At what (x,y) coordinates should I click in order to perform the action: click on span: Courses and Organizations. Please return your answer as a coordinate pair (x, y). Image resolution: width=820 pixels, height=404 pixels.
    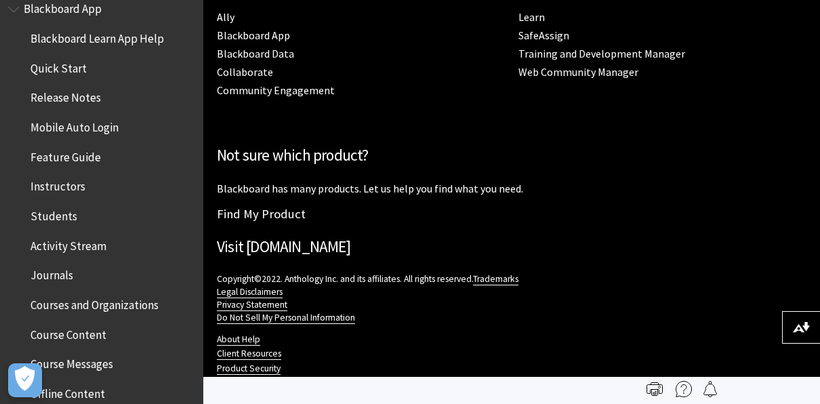
    Looking at the image, I should click on (94, 302).